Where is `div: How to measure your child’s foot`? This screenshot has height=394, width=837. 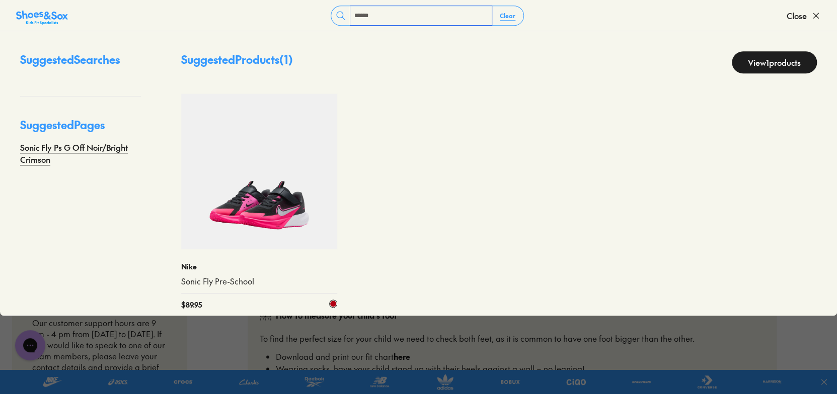 div: How to measure your child’s foot is located at coordinates (336, 316).